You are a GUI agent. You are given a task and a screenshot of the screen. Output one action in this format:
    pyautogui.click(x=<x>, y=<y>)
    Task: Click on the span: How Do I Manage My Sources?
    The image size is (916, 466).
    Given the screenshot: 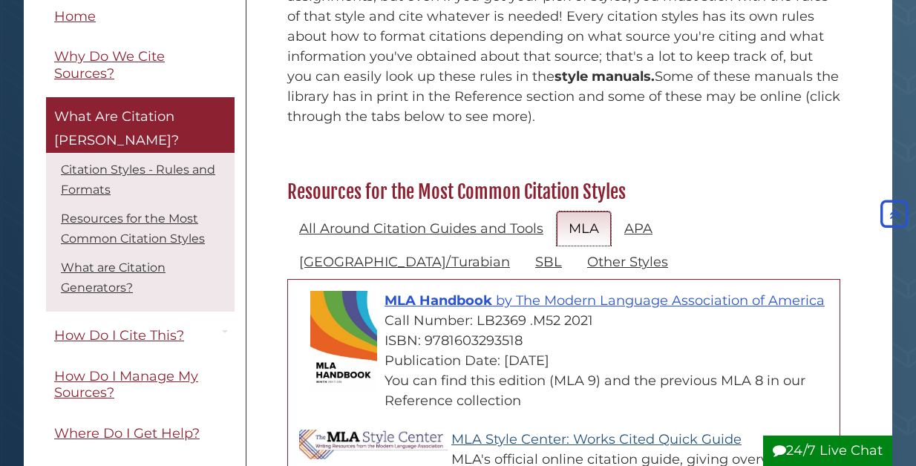 What is the action you would take?
    pyautogui.click(x=126, y=384)
    